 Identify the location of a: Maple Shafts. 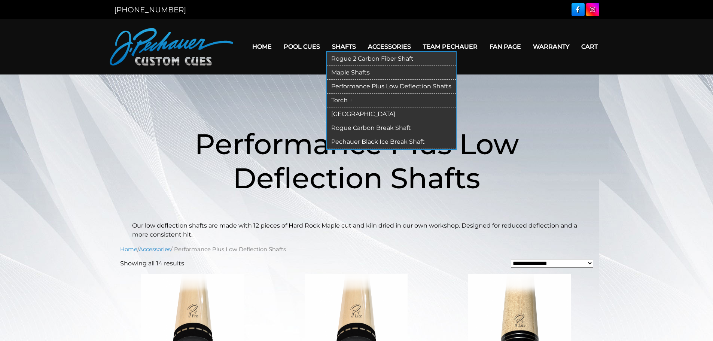
(391, 73).